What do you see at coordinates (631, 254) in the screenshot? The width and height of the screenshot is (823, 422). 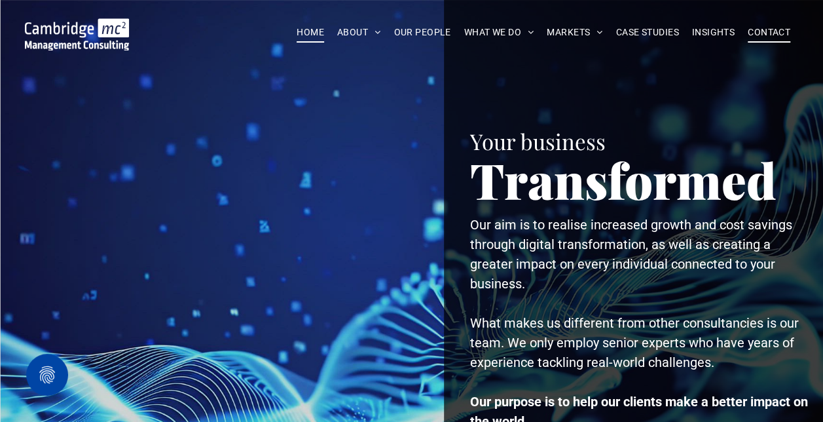 I see `span: Our aim is to realise increased growth and cost savings through digital transformation, as well a...` at bounding box center [631, 254].